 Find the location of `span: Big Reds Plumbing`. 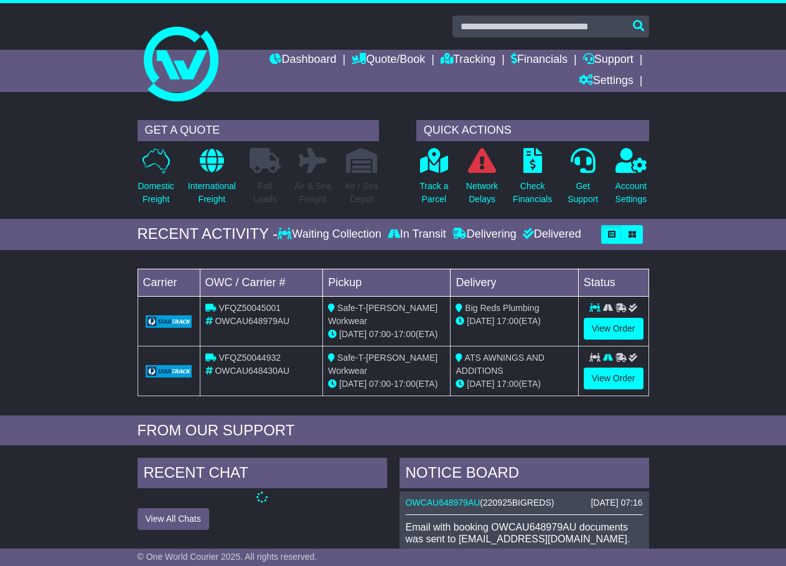

span: Big Reds Plumbing is located at coordinates (502, 308).